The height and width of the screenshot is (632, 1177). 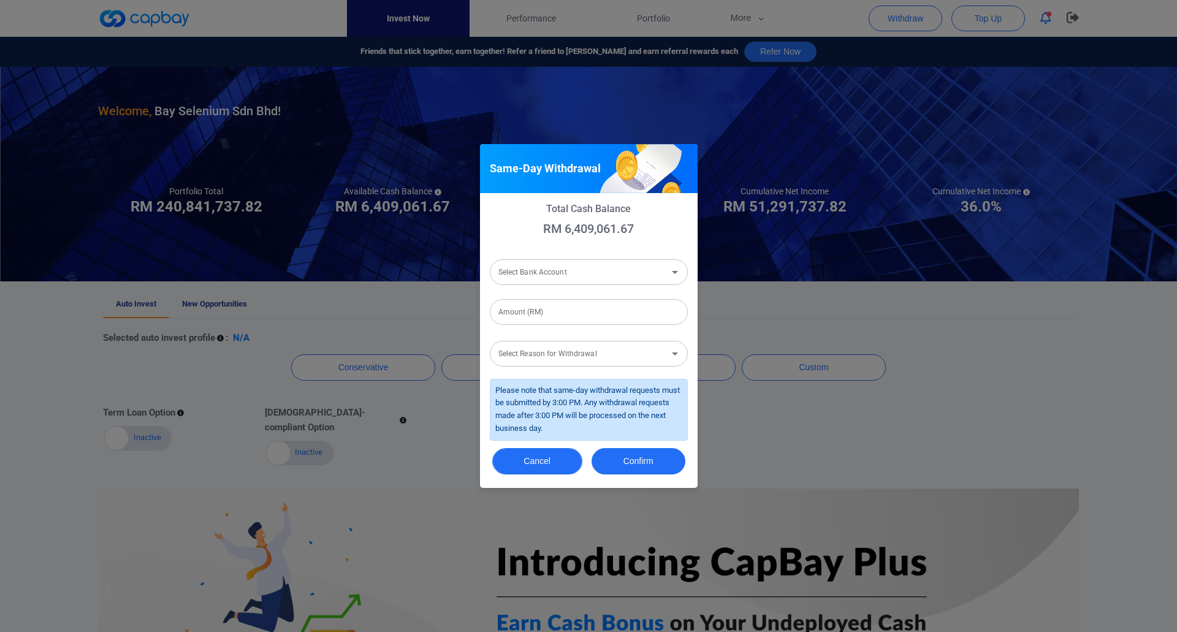 I want to click on button: Confirm, so click(x=638, y=461).